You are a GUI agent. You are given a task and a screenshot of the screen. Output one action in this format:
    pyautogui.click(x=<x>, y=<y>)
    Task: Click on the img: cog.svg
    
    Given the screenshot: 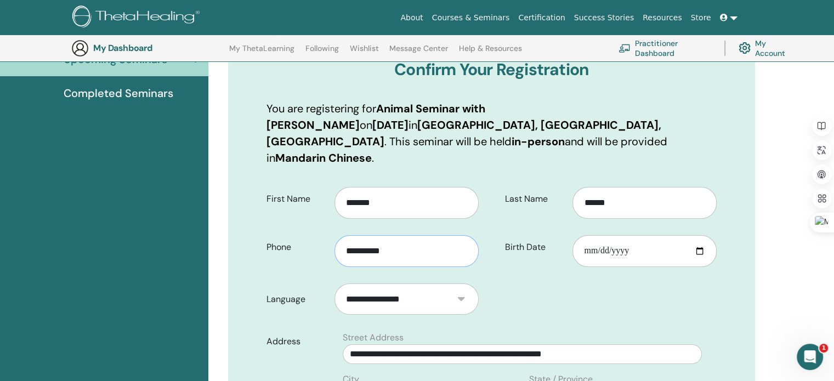 What is the action you would take?
    pyautogui.click(x=745, y=48)
    